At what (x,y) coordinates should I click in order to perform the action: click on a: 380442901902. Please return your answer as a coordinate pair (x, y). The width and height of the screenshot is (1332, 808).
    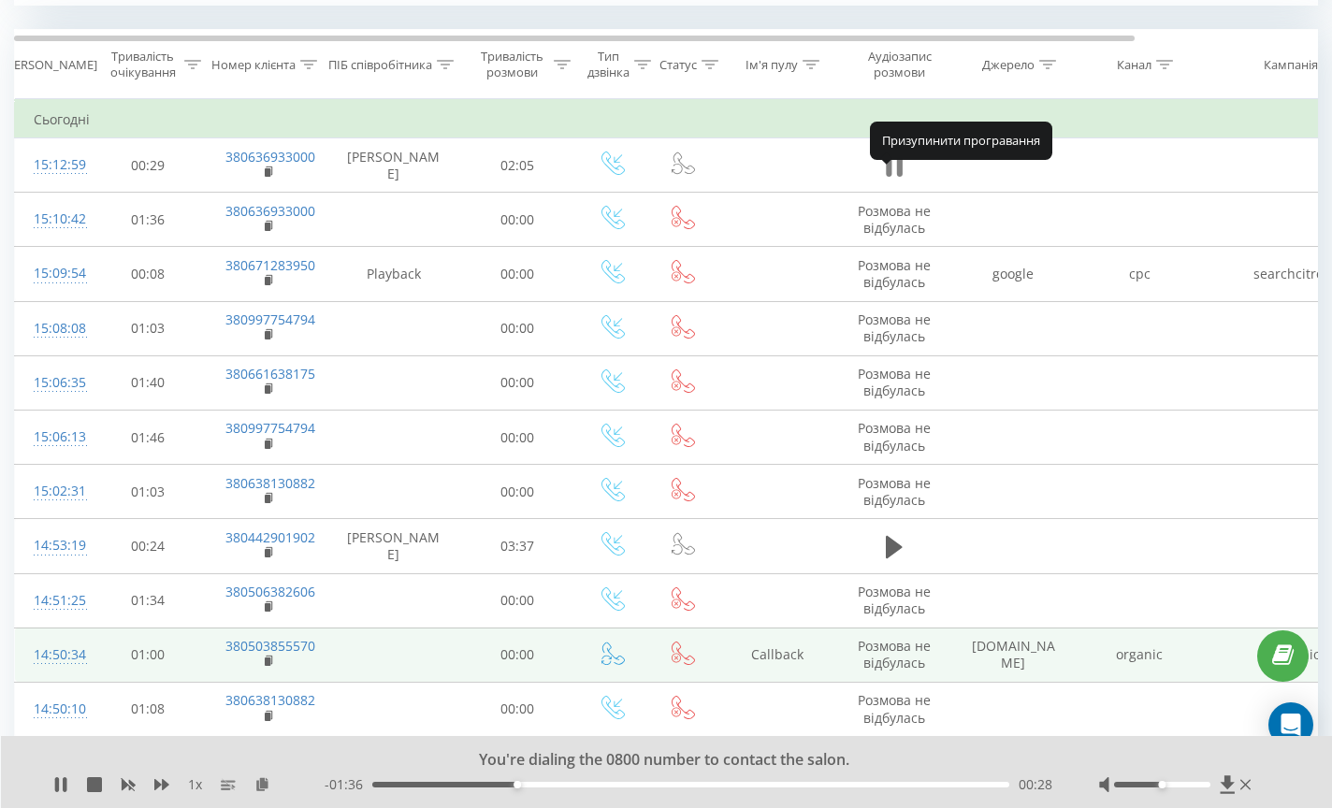
    Looking at the image, I should click on (270, 537).